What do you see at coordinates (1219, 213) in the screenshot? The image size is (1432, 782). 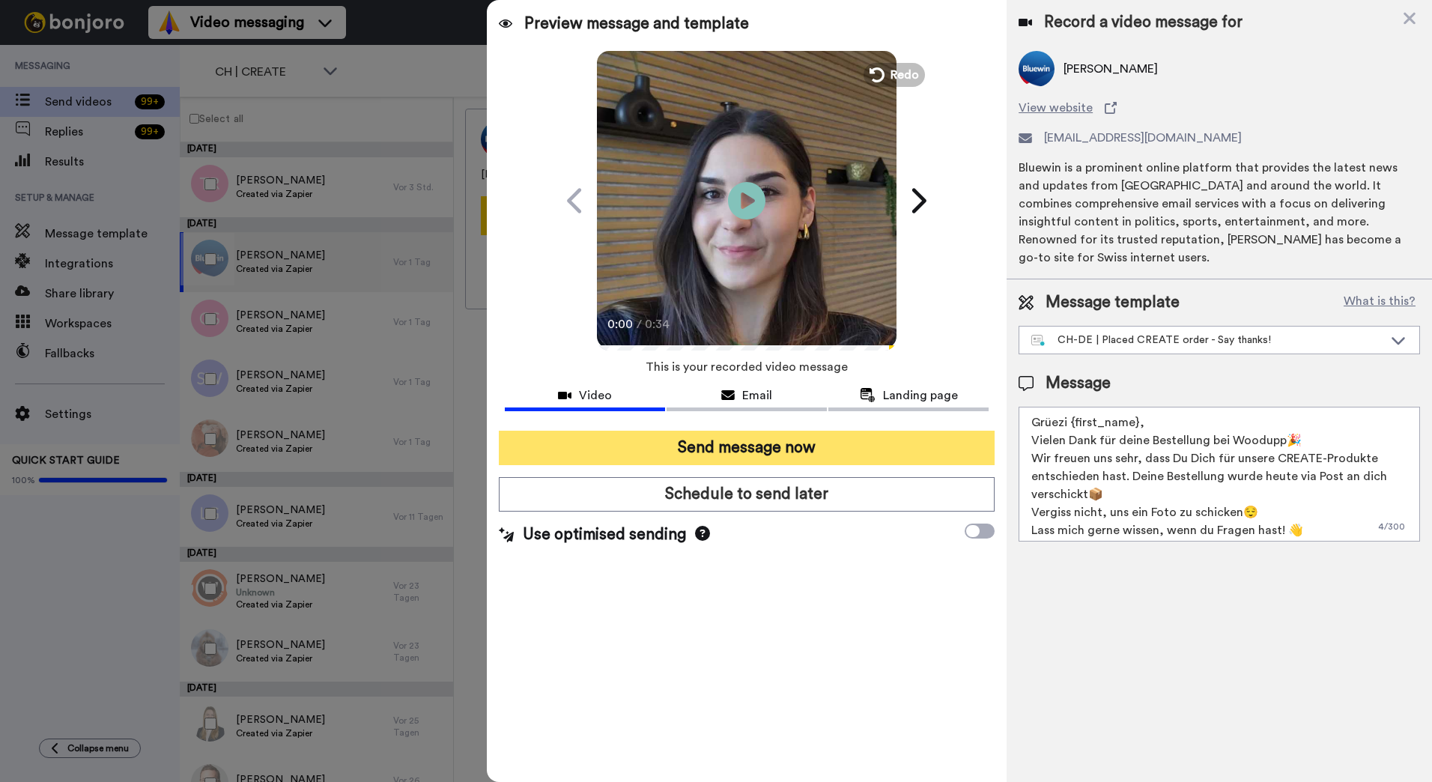 I see `div: Bluewin is a prominent online platform that provides the latest news and updates from [GEOGRAPHIC...` at bounding box center [1219, 213].